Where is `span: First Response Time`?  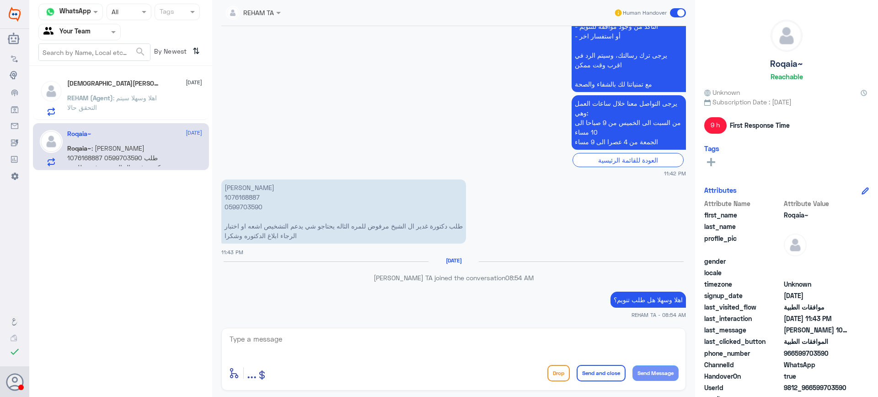 span: First Response Time is located at coordinates (760, 125).